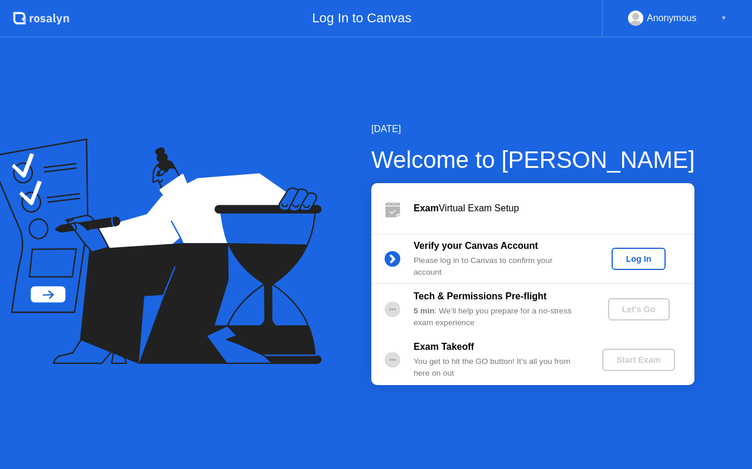 The height and width of the screenshot is (469, 752). What do you see at coordinates (638, 310) in the screenshot?
I see `div: Let's Go` at bounding box center [638, 310].